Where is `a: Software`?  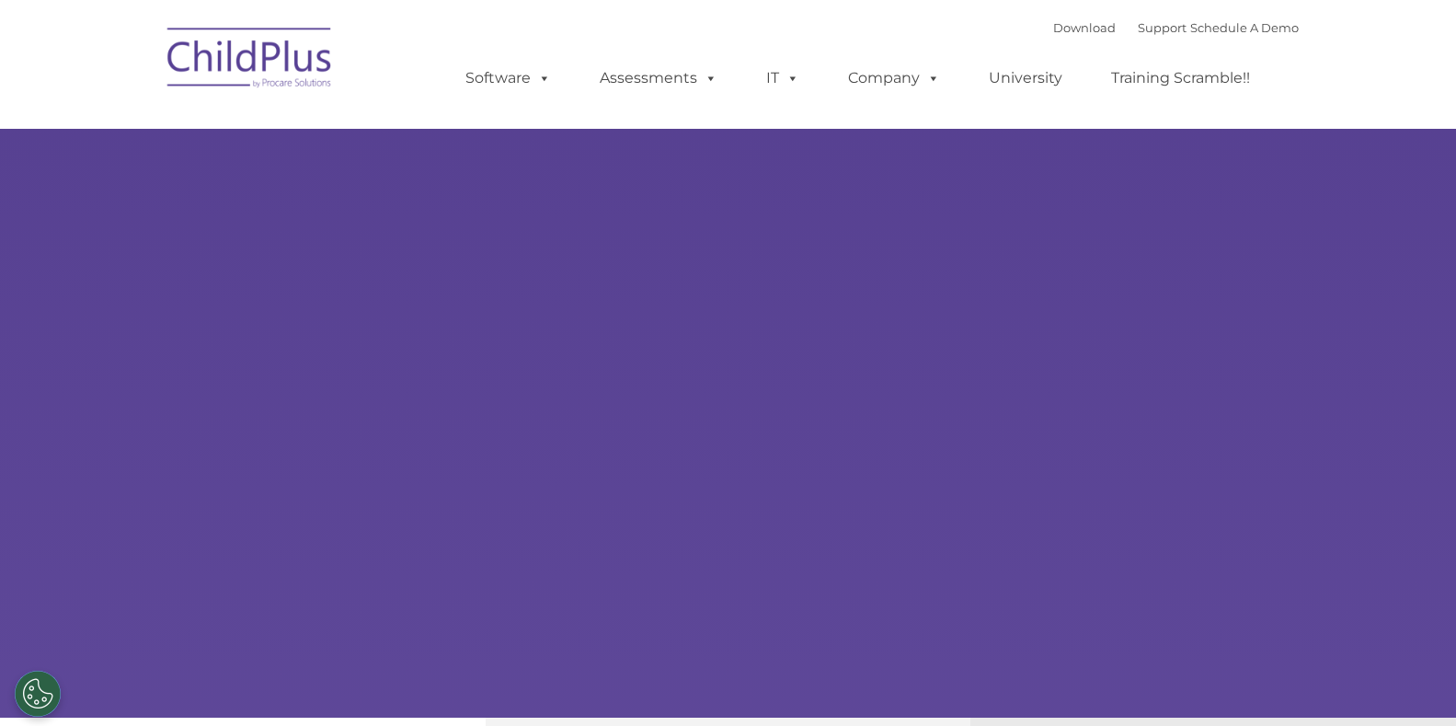
a: Software is located at coordinates (508, 78).